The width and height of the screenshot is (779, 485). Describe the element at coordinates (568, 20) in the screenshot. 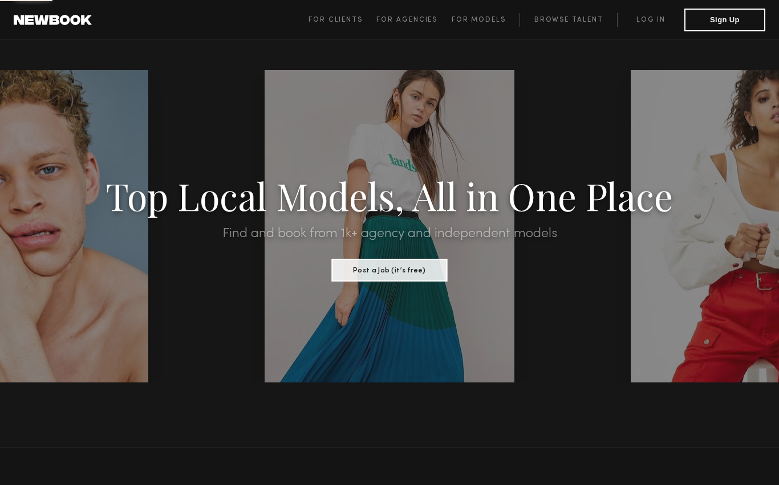

I see `a: Browse Talent` at that location.